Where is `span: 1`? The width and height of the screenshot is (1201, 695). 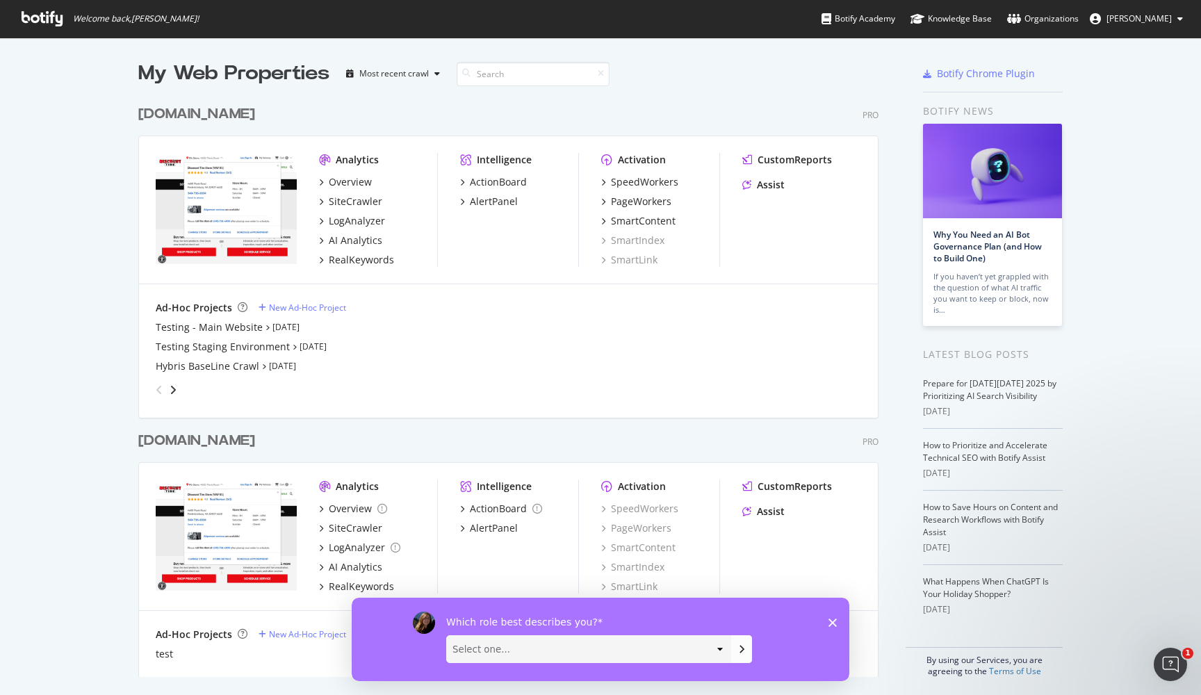 span: 1 is located at coordinates (1187, 653).